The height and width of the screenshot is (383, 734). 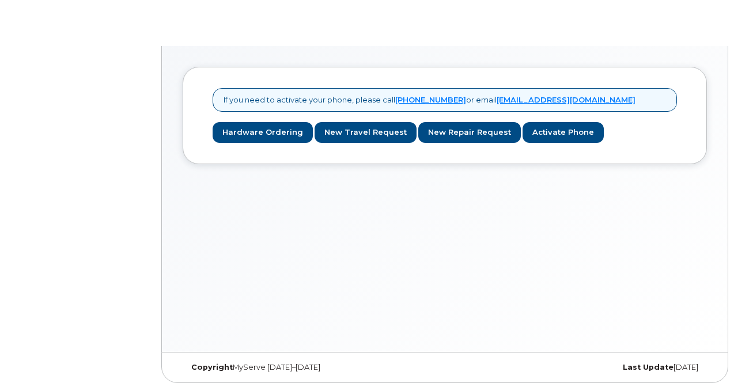 What do you see at coordinates (469, 132) in the screenshot?
I see `a: New Repair Request` at bounding box center [469, 132].